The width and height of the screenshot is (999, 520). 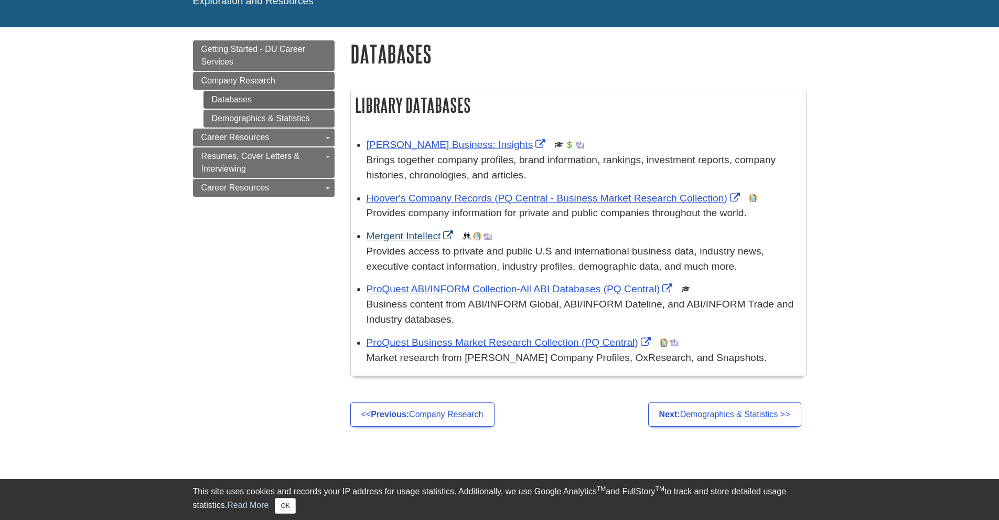 I want to click on span: Company Research, so click(x=238, y=80).